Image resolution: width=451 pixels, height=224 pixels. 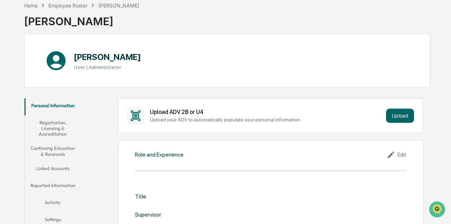 I want to click on div: Upload ADV 2B or U4, so click(x=266, y=112).